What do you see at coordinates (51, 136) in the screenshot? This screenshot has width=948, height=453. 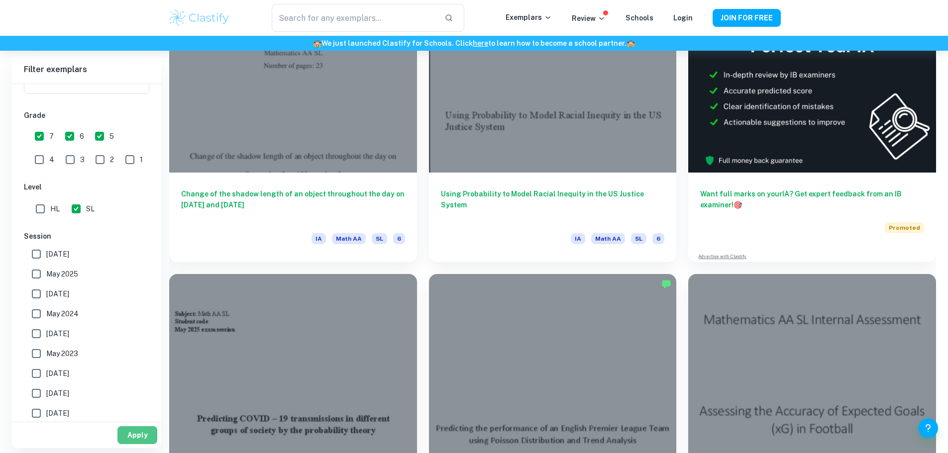 I see `span: 7` at bounding box center [51, 136].